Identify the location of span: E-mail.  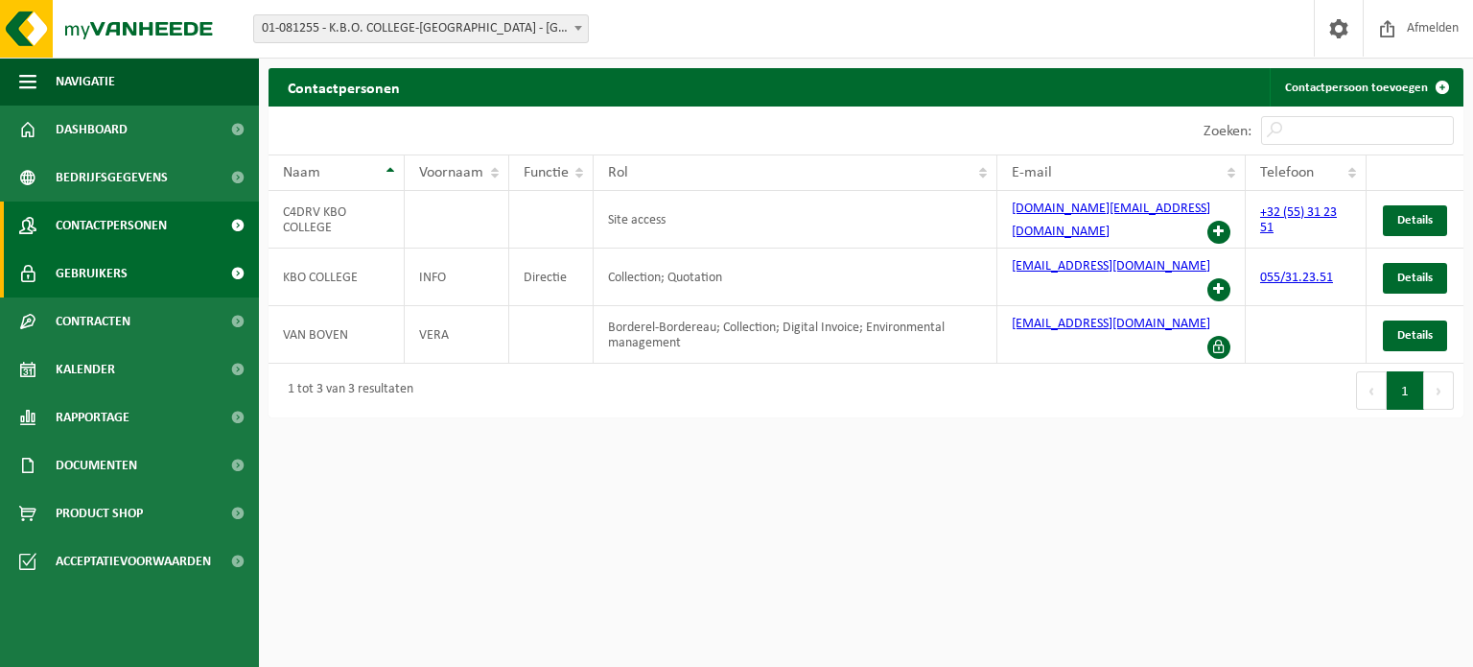
(1032, 173).